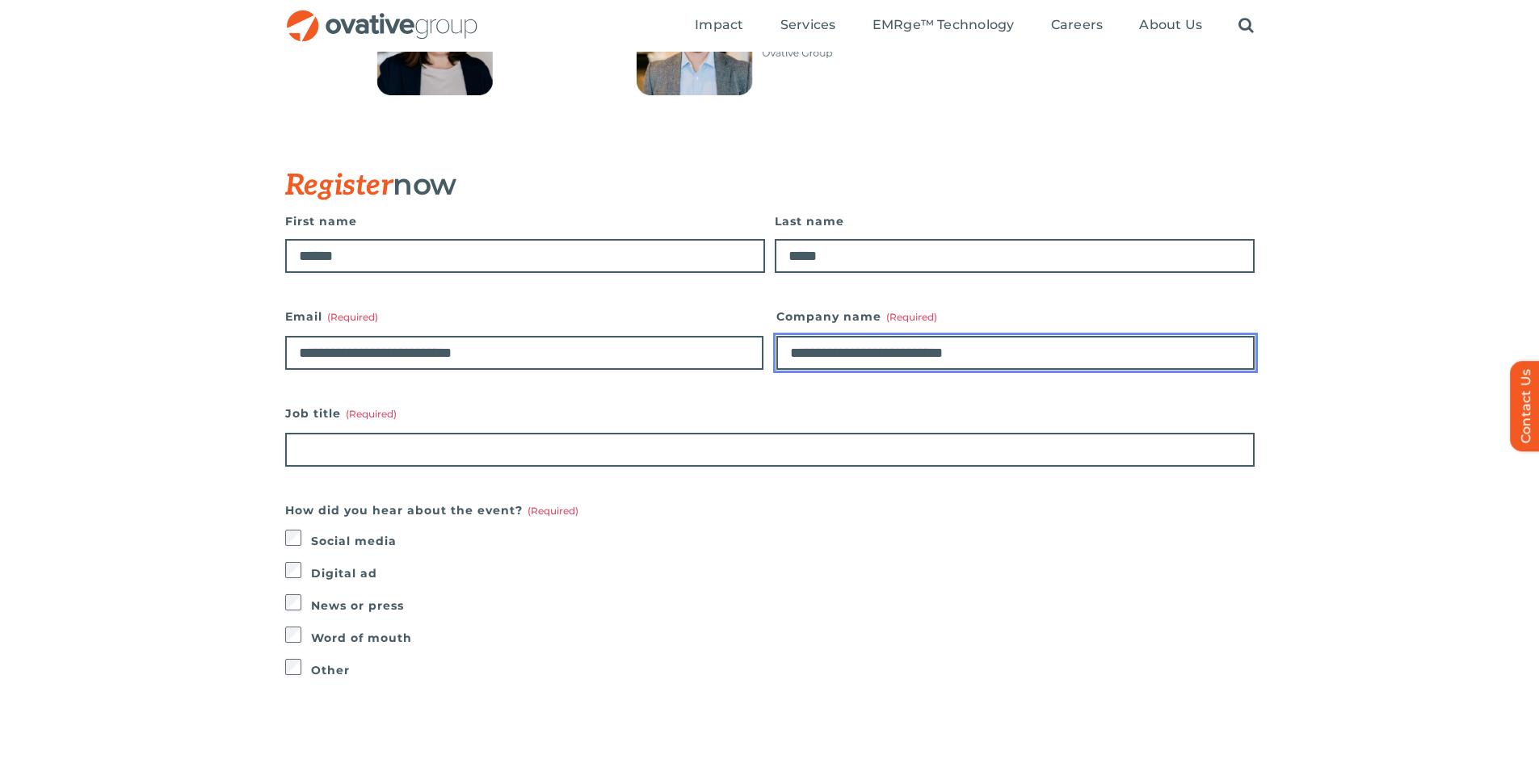 The height and width of the screenshot is (763, 1539). What do you see at coordinates (719, 25) in the screenshot?
I see `span: Impact` at bounding box center [719, 25].